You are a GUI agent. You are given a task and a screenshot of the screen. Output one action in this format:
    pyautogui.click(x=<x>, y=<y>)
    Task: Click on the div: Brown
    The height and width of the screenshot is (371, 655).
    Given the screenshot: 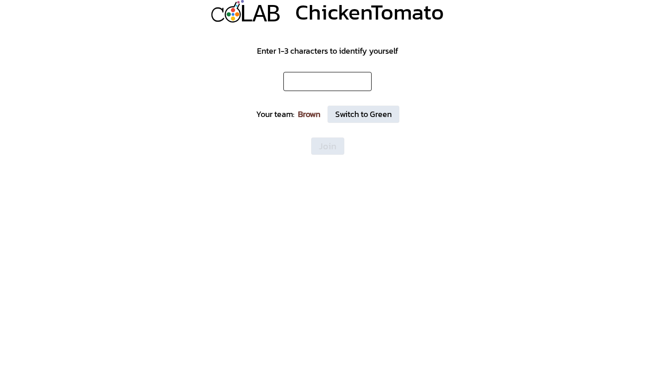 What is the action you would take?
    pyautogui.click(x=309, y=114)
    